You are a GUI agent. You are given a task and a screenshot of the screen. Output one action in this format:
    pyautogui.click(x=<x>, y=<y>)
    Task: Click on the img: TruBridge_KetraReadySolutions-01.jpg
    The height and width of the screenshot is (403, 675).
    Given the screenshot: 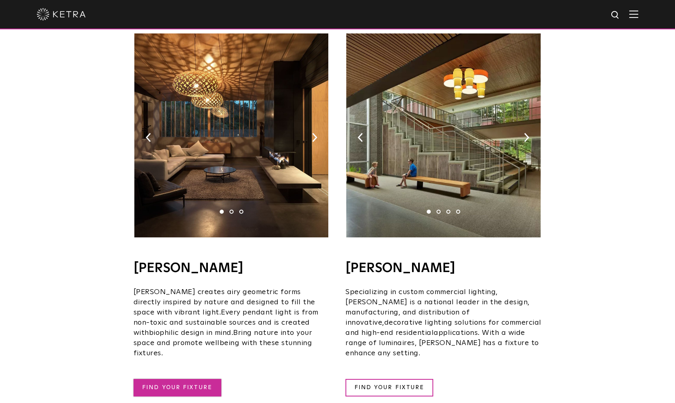 What is the action you would take?
    pyautogui.click(x=231, y=136)
    